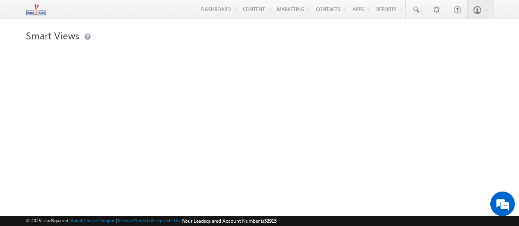 This screenshot has height=226, width=519. Describe the element at coordinates (53, 35) in the screenshot. I see `span: Smart Views` at that location.